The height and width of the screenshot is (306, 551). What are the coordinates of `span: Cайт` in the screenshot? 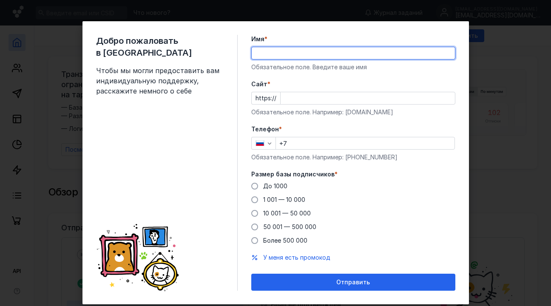 It's located at (259, 84).